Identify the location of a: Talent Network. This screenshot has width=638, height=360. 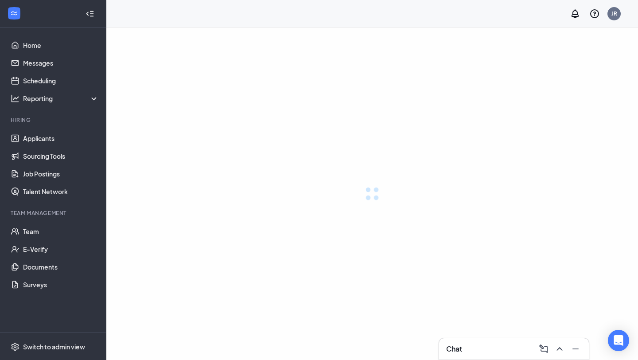
(61, 191).